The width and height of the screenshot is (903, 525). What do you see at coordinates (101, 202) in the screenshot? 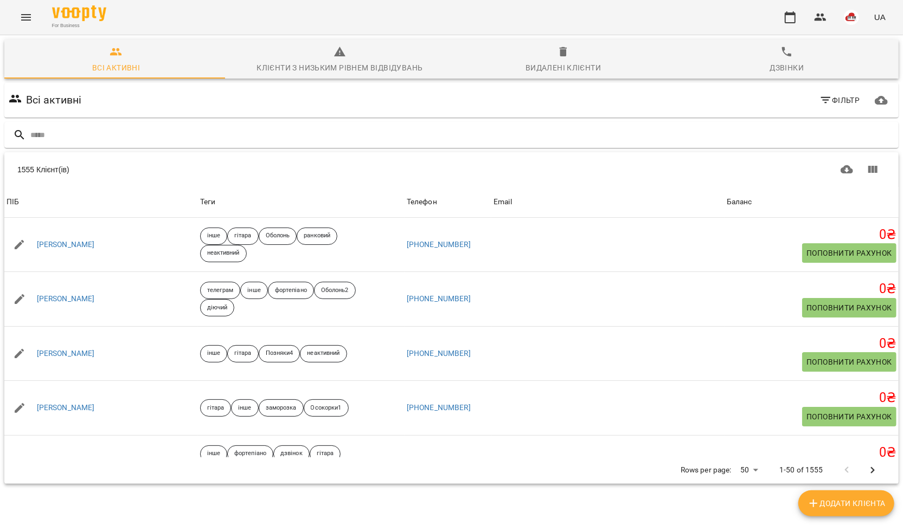
I see `span: ПІБ` at bounding box center [101, 202].